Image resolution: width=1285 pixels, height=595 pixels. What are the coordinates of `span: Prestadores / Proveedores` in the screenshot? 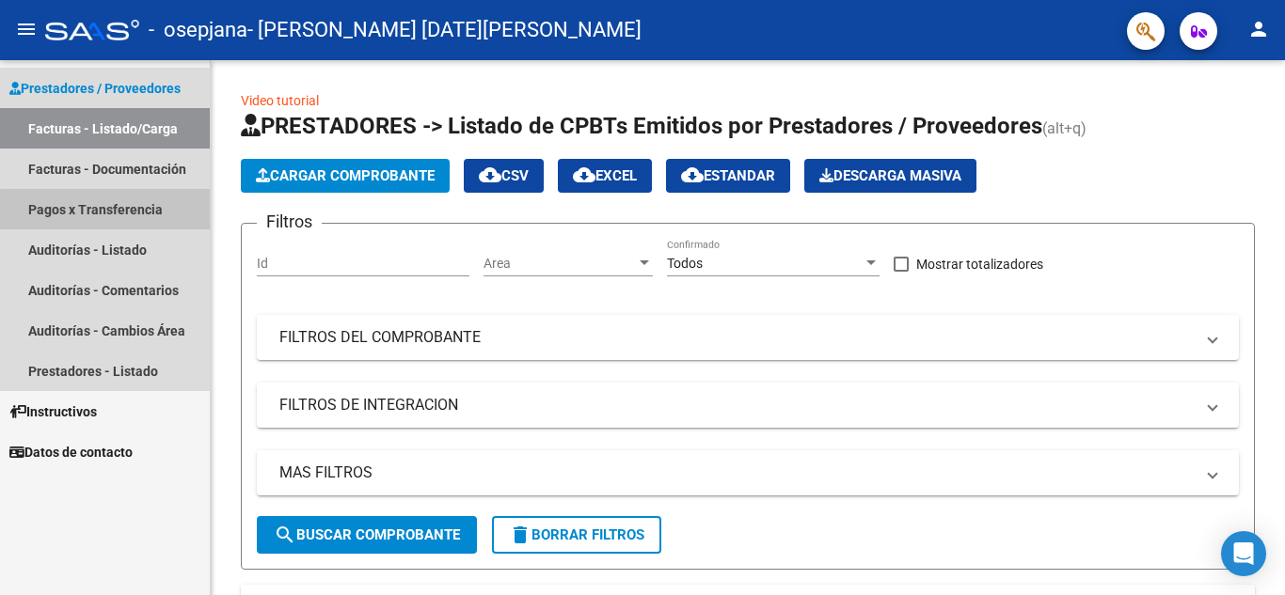 It's located at (95, 88).